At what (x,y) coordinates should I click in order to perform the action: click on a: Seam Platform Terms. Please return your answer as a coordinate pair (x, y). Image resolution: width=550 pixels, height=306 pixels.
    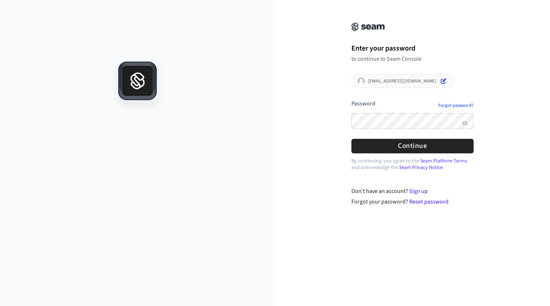
    Looking at the image, I should click on (443, 161).